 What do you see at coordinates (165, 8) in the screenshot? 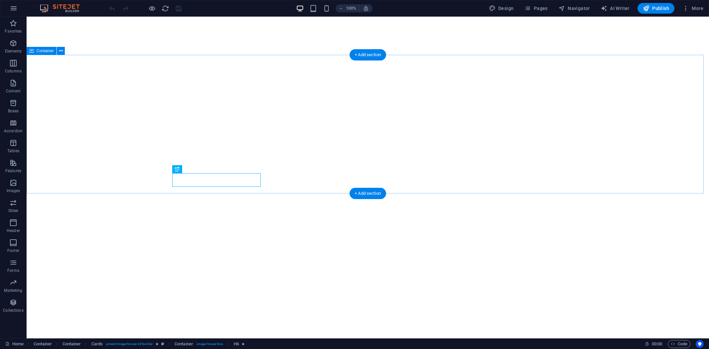
I see `button: reload` at bounding box center [165, 8].